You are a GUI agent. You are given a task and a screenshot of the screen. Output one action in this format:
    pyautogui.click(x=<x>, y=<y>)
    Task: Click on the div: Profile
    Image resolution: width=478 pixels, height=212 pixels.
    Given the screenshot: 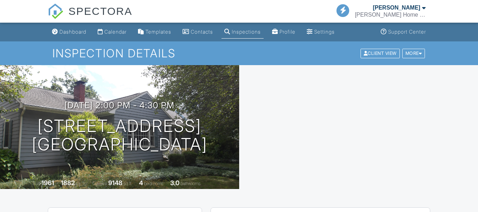 What is the action you would take?
    pyautogui.click(x=287, y=31)
    